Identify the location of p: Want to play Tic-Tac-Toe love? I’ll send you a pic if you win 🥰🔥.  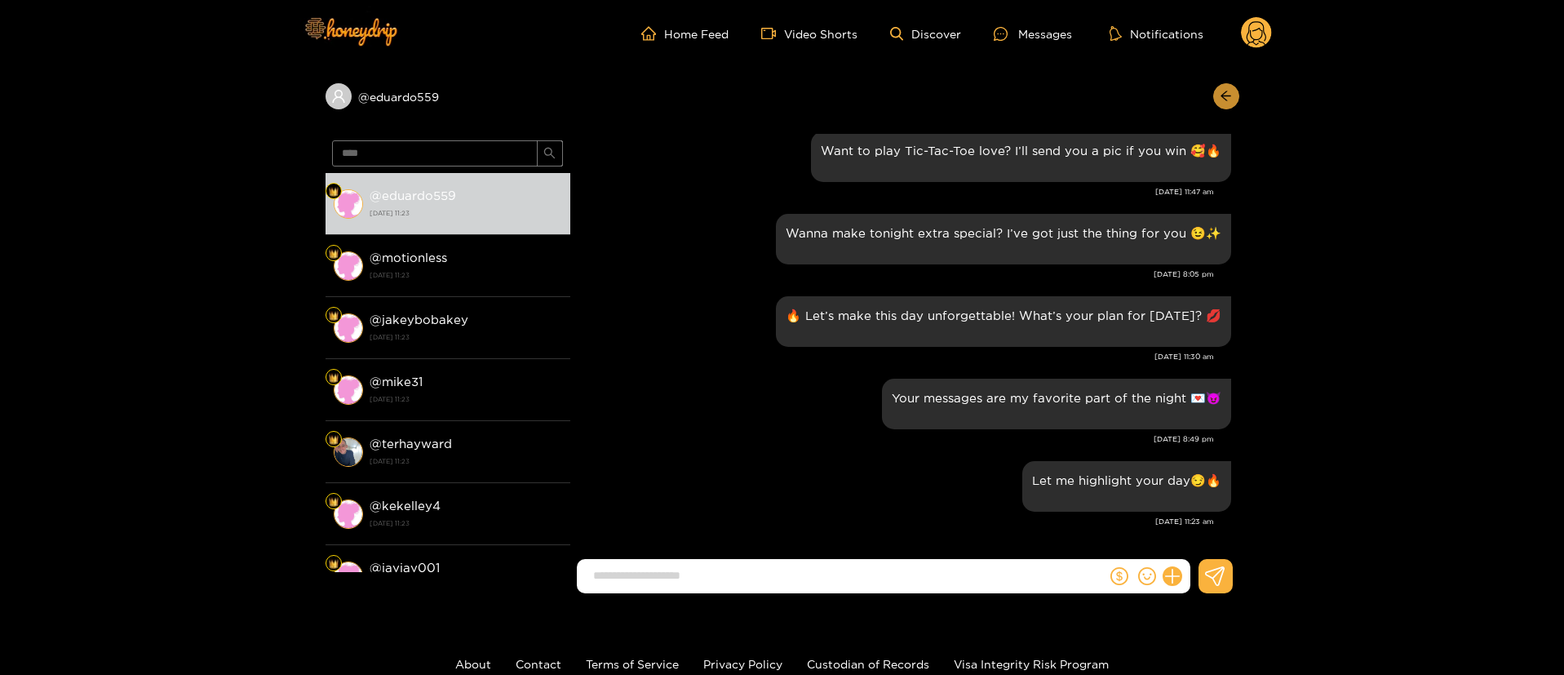
(1021, 150).